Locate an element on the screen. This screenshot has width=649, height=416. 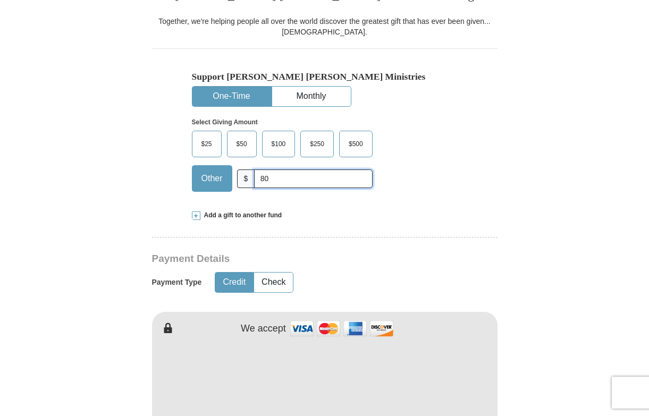
span: Add a gift to another fund is located at coordinates (241, 215).